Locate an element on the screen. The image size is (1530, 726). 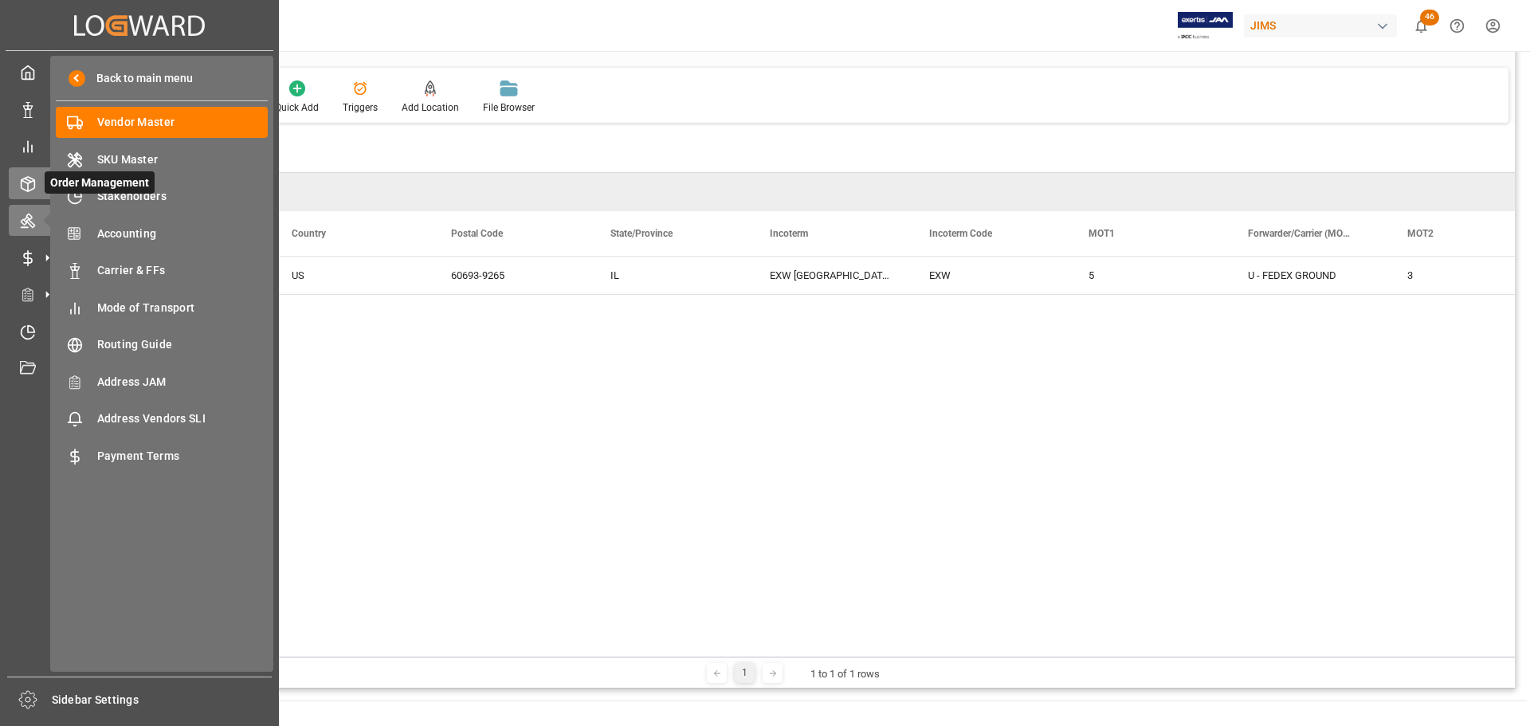
a: My Cockpit is located at coordinates (139, 72).